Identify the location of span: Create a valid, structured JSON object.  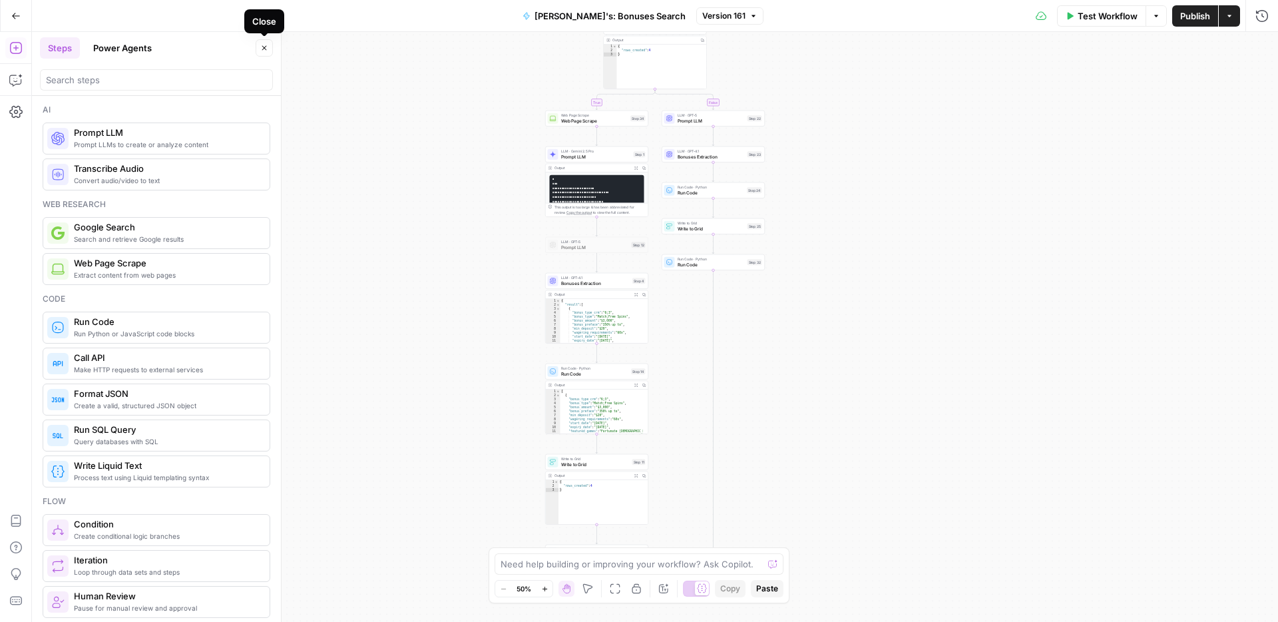
(166, 405).